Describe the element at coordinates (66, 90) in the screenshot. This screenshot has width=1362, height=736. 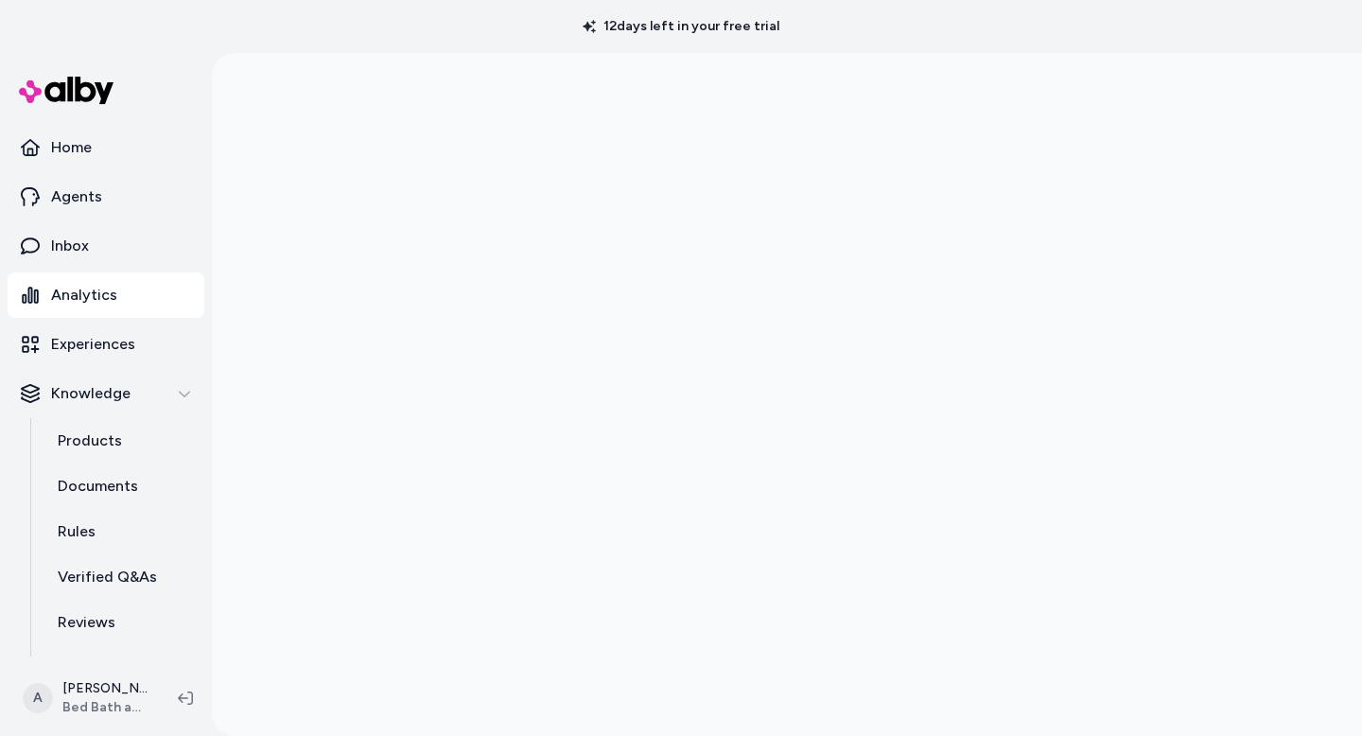
I see `img: alby Logo` at that location.